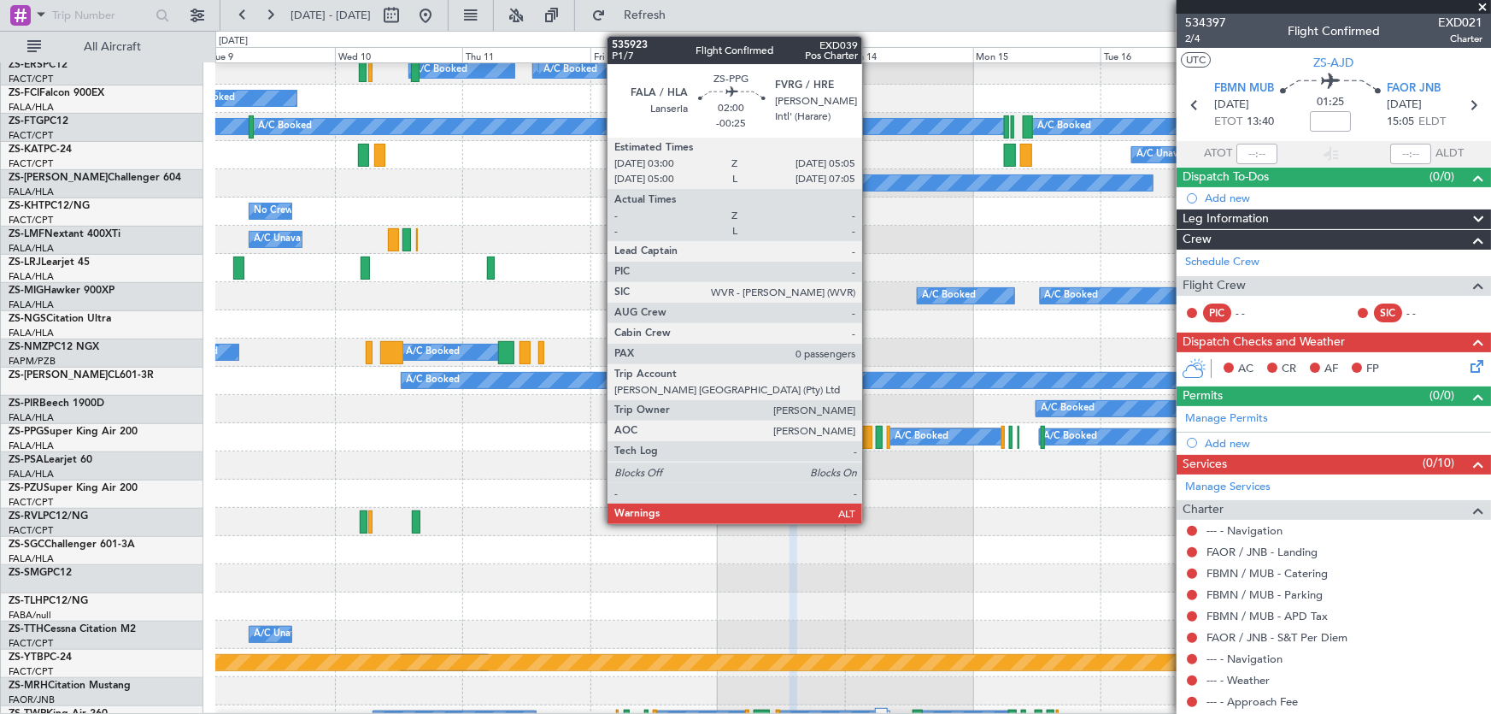 The width and height of the screenshot is (1491, 714). I want to click on a: ZS-PIRBeech 1900D, so click(56, 403).